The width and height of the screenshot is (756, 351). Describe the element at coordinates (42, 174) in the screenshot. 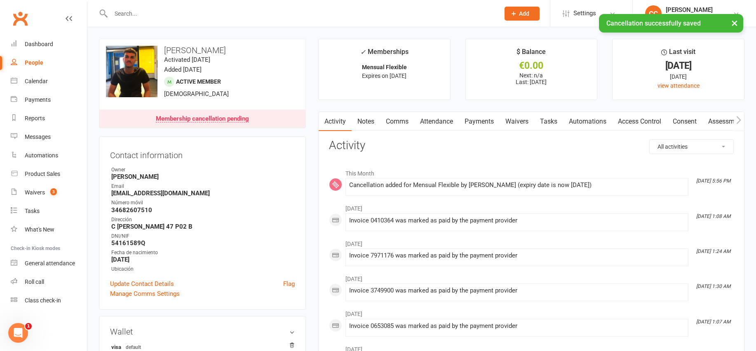

I see `div: Product Sales` at that location.